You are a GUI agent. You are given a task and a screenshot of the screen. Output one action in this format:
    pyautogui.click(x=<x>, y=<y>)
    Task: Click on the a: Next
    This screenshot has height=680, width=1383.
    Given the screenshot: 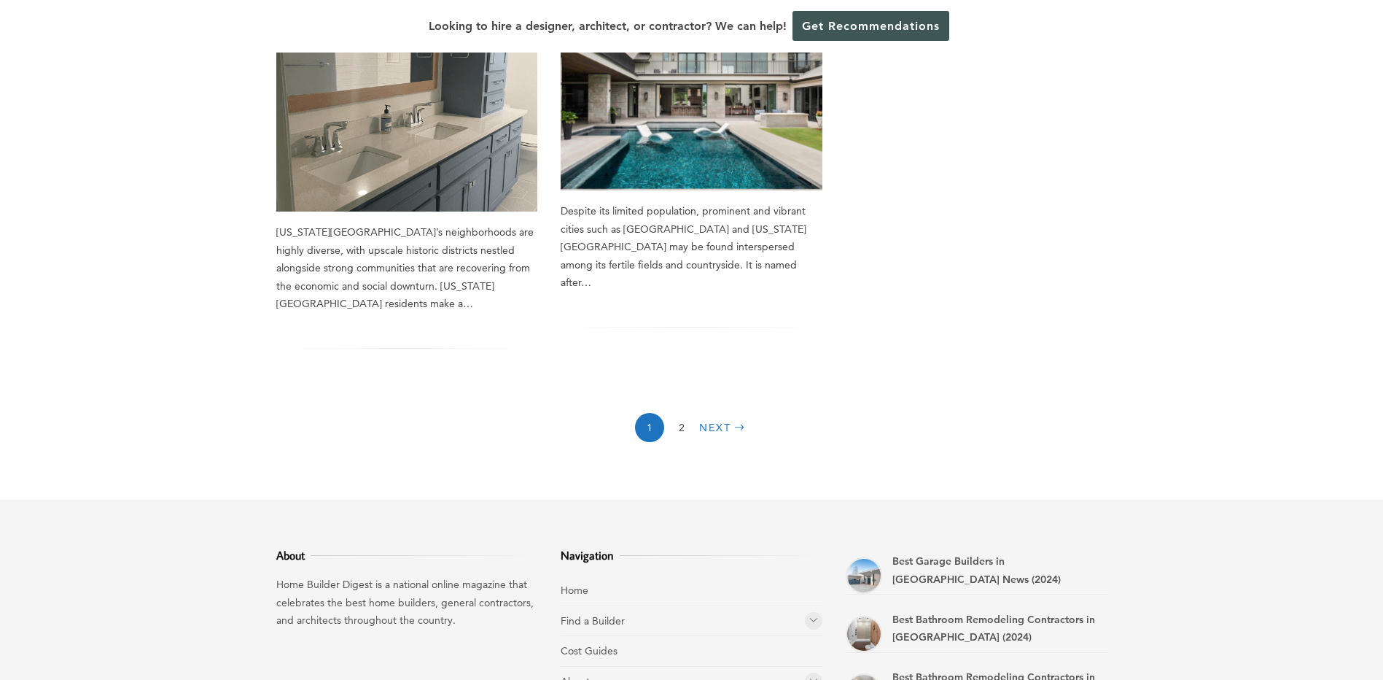 What is the action you would take?
    pyautogui.click(x=724, y=427)
    